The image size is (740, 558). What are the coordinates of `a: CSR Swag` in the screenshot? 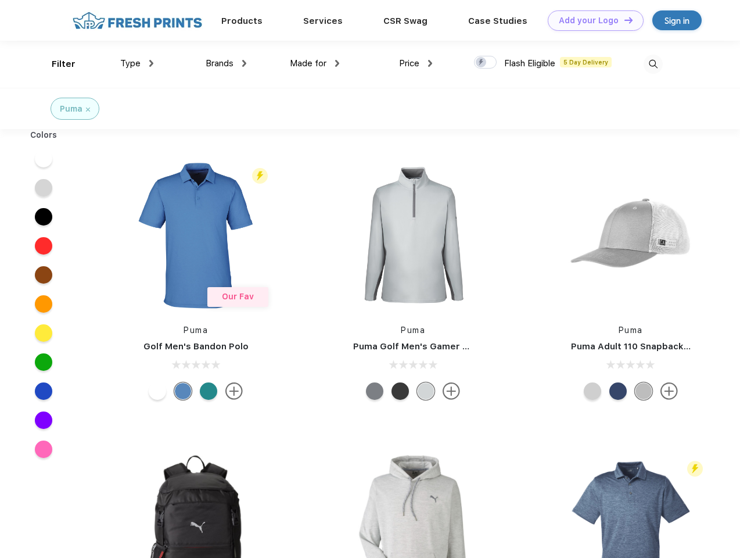 It's located at (405, 21).